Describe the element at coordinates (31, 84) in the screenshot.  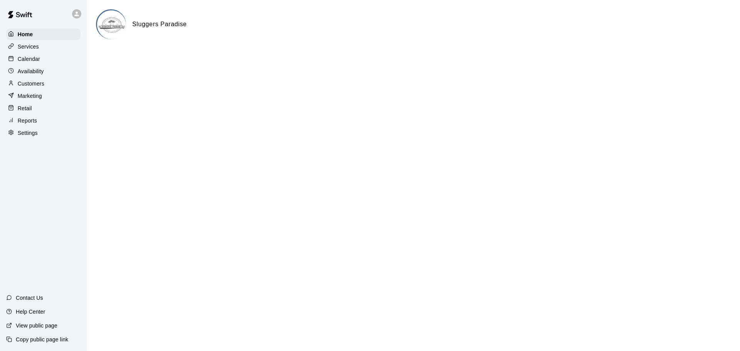
I see `p: Customers` at that location.